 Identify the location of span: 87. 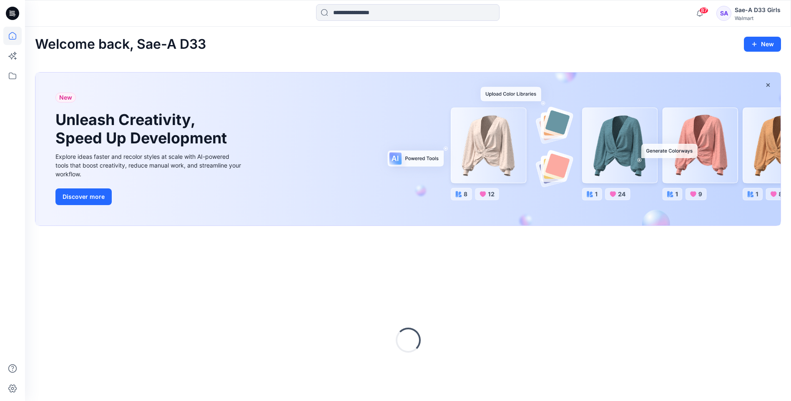
(704, 10).